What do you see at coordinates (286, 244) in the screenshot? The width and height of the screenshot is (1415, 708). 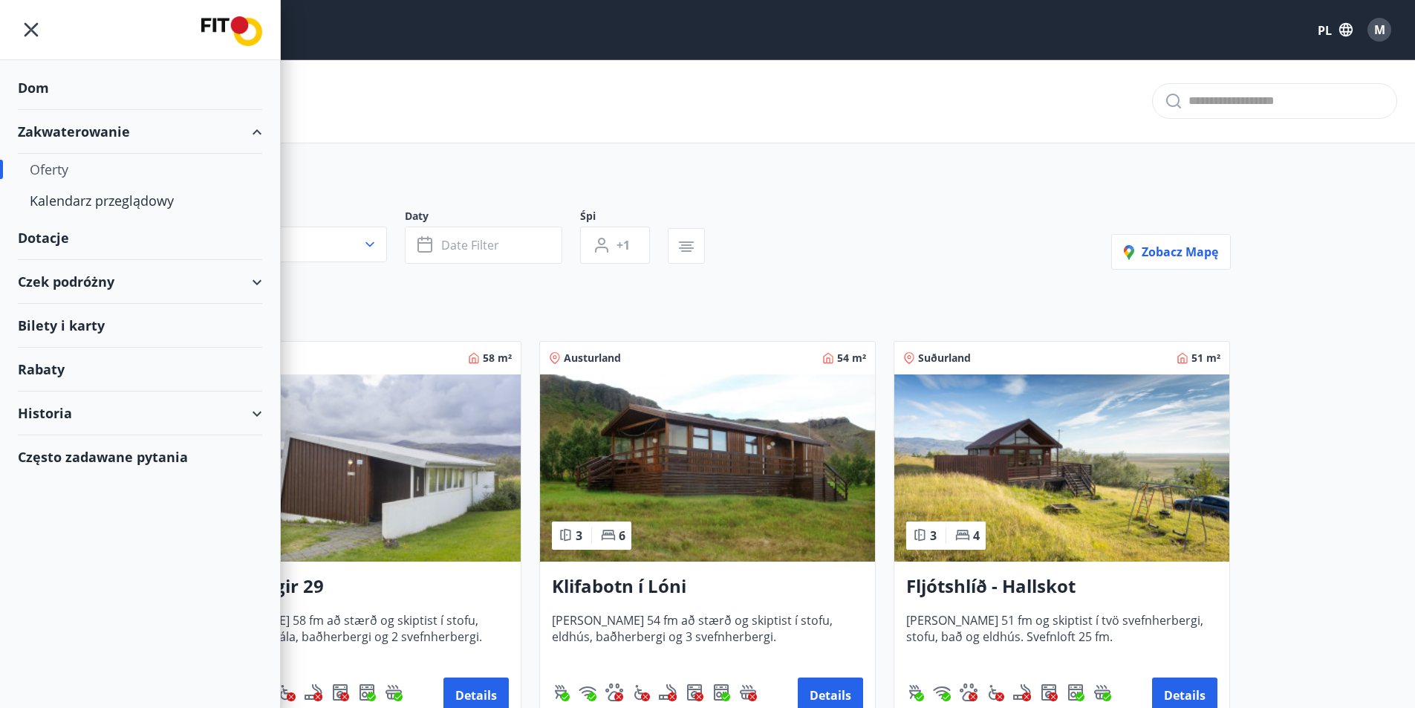 I see `button: Wszystko` at bounding box center [286, 244].